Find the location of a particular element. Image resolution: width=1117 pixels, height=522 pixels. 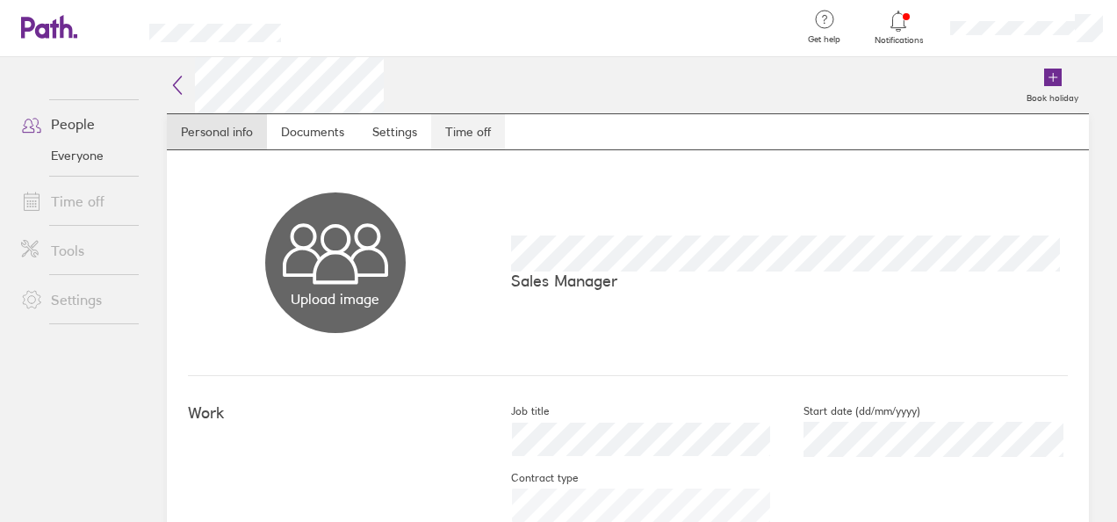

a: Notifications is located at coordinates (898, 27).